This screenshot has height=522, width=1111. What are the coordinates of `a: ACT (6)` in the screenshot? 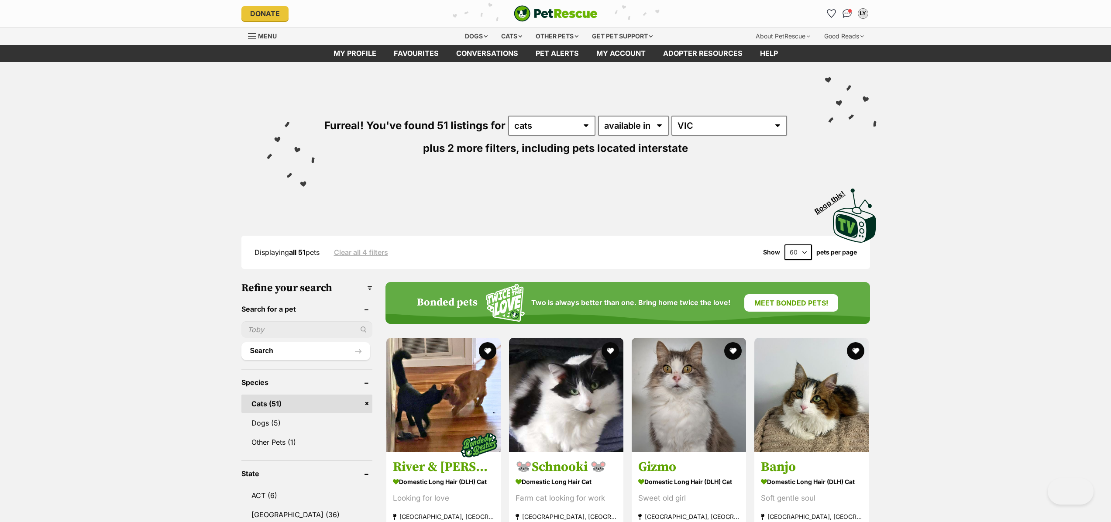 It's located at (307, 496).